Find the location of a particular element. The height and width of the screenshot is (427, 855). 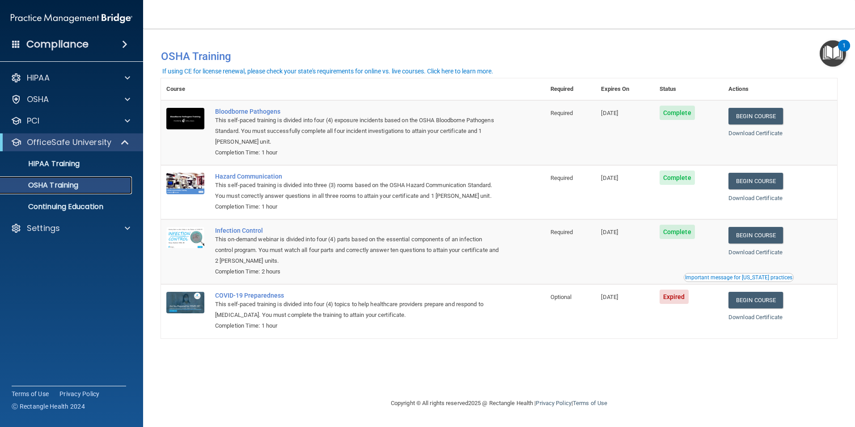

span: Expired is located at coordinates (674, 297).